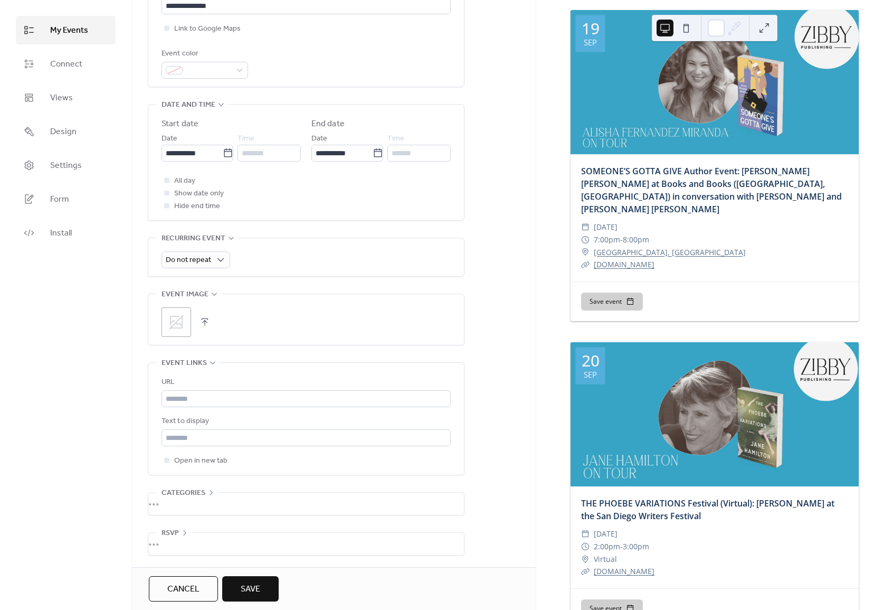  Describe the element at coordinates (636, 546) in the screenshot. I see `span: 3:00pm` at that location.